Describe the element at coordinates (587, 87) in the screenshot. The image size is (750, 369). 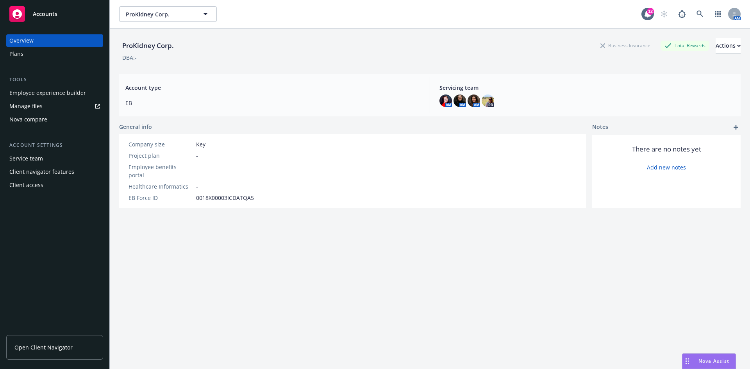
I see `span: Servicing team` at that location.